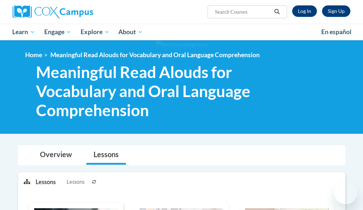 The height and width of the screenshot is (210, 363). I want to click on p: Lessons, so click(46, 182).